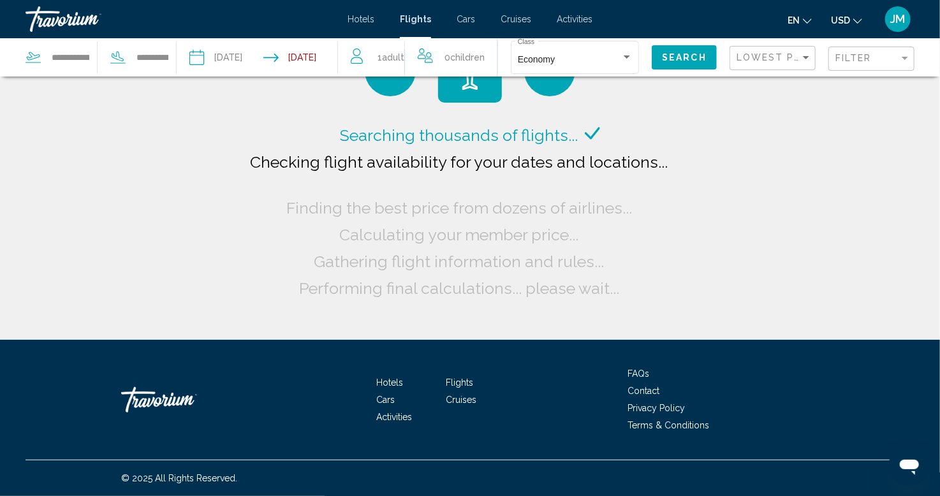 The image size is (940, 496). Describe the element at coordinates (684, 58) in the screenshot. I see `span: Search` at that location.